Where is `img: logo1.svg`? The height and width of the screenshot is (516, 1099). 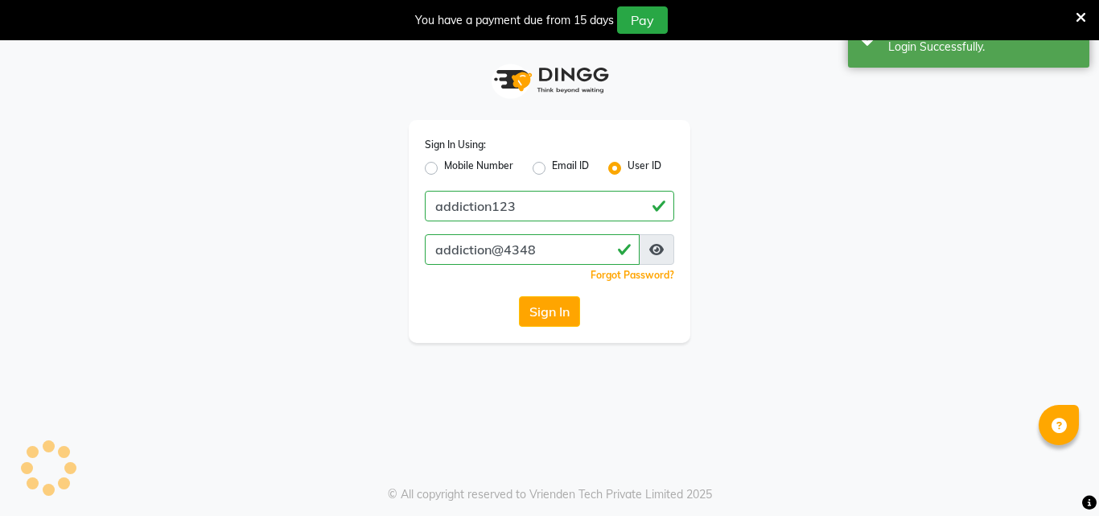 img: logo1.svg is located at coordinates (549, 80).